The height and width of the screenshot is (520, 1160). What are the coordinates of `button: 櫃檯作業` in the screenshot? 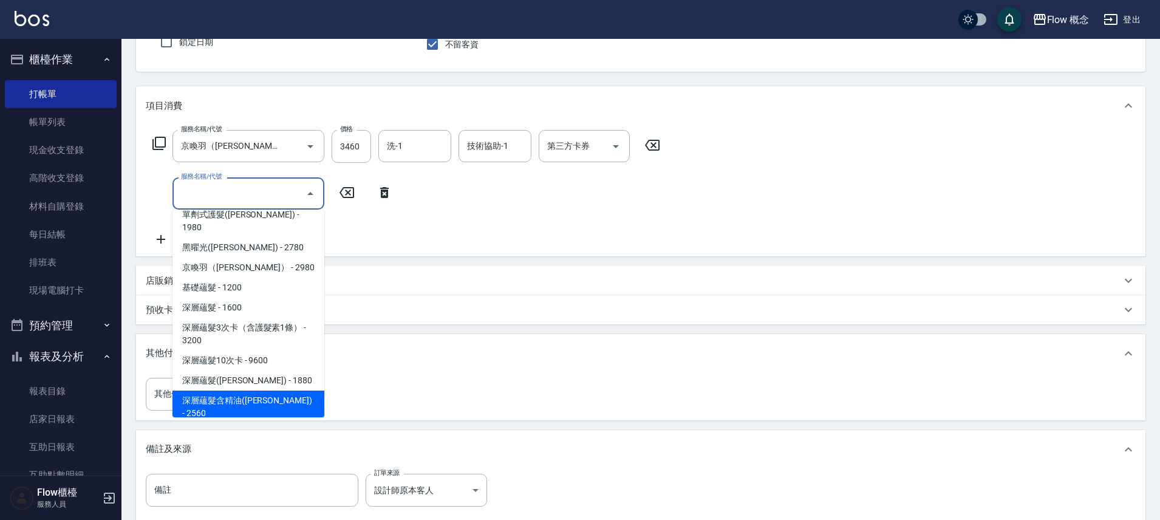 It's located at (61, 60).